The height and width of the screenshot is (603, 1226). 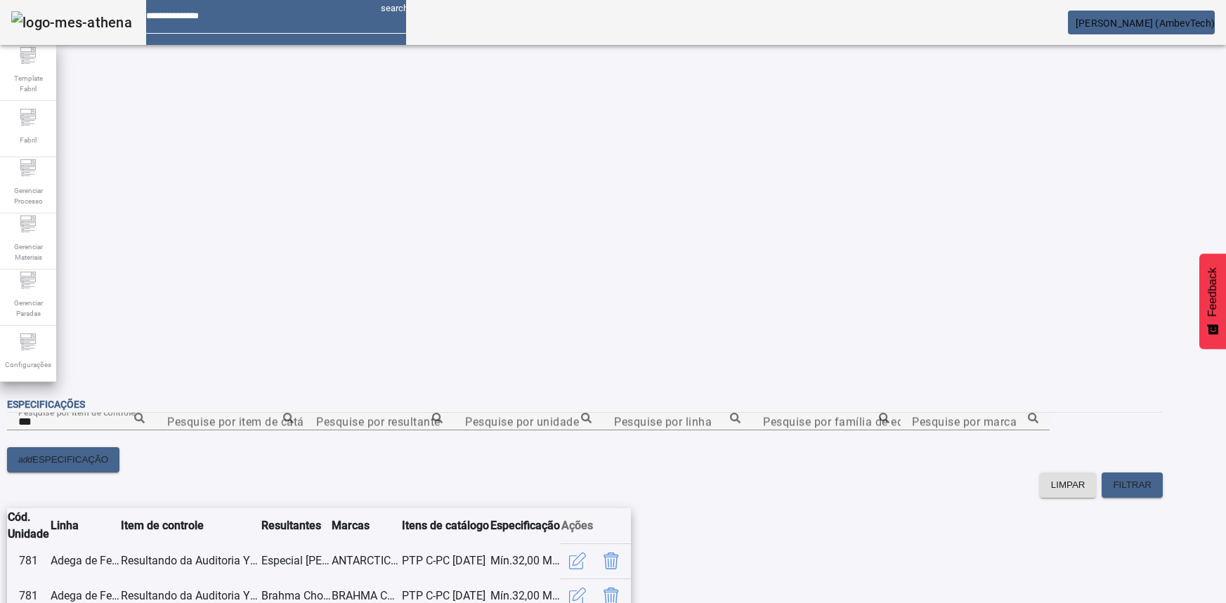 What do you see at coordinates (28, 561) in the screenshot?
I see `td: 781` at bounding box center [28, 561].